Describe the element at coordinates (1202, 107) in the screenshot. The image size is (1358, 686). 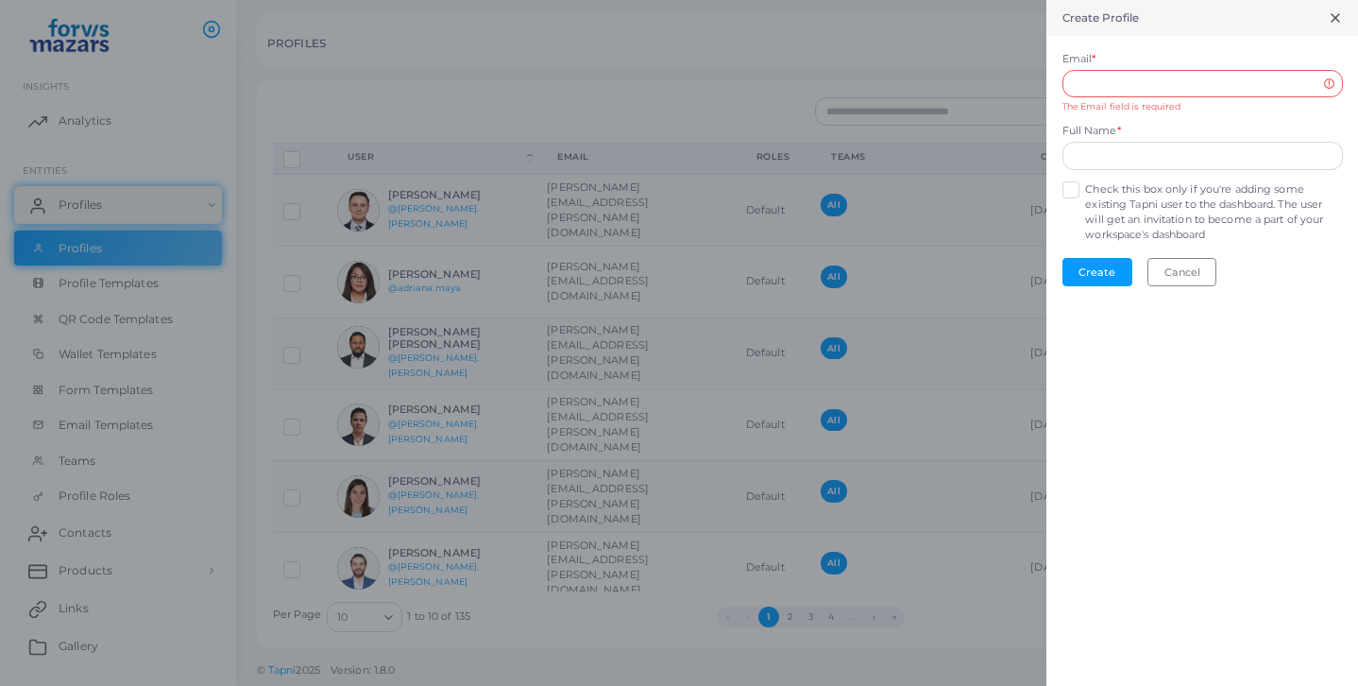
I see `div: The Email field is required` at that location.